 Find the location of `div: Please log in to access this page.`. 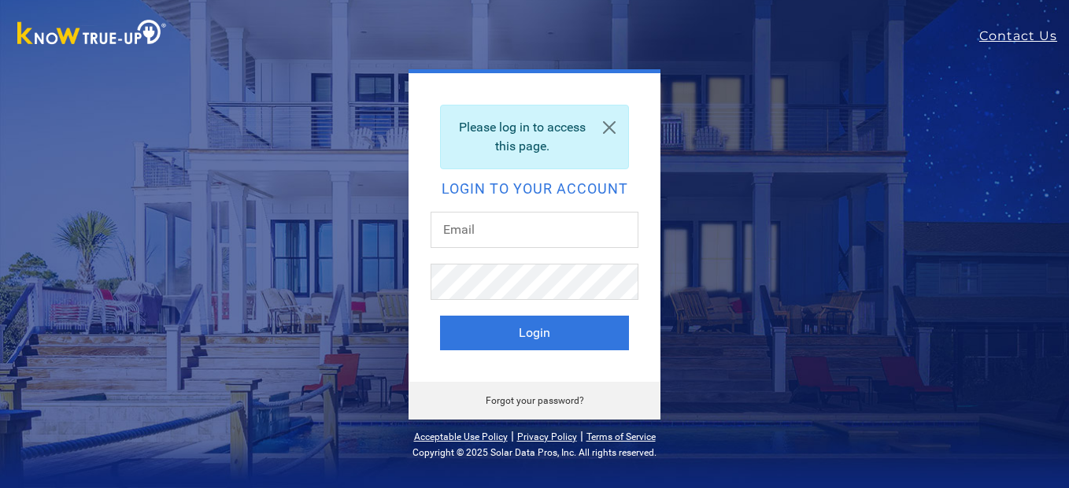

div: Please log in to access this page. is located at coordinates (534, 137).